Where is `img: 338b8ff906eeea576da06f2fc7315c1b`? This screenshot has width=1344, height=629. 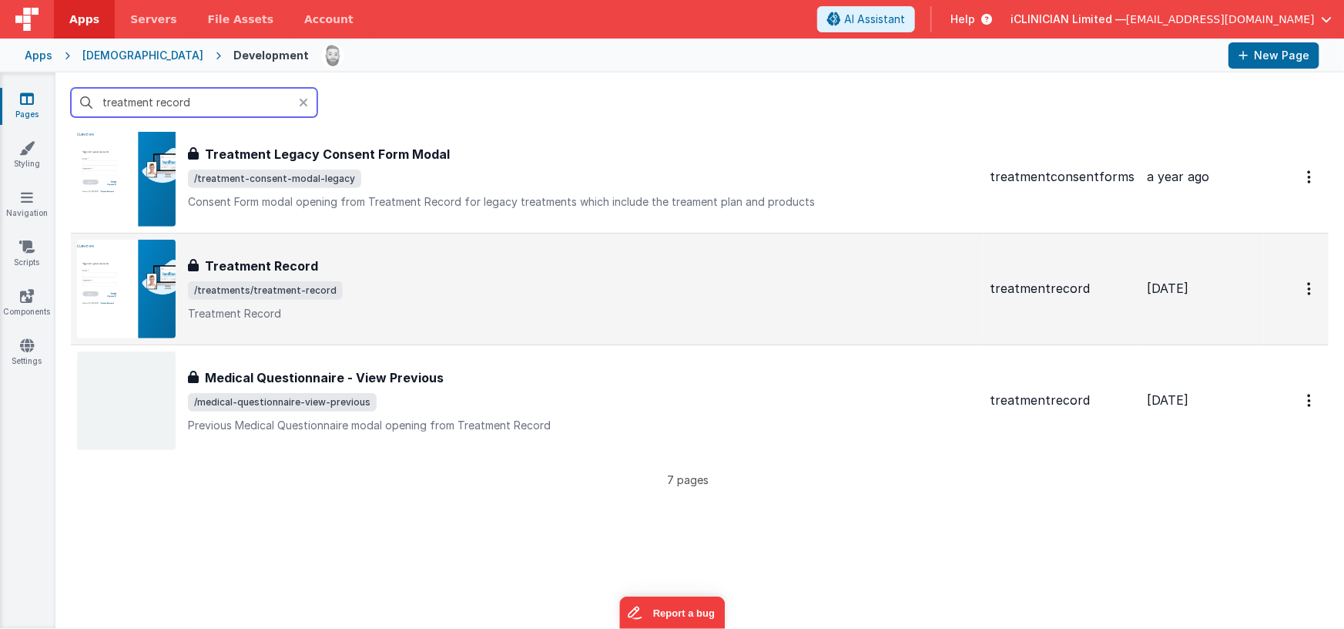
img: 338b8ff906eeea576da06f2fc7315c1b is located at coordinates (333, 55).